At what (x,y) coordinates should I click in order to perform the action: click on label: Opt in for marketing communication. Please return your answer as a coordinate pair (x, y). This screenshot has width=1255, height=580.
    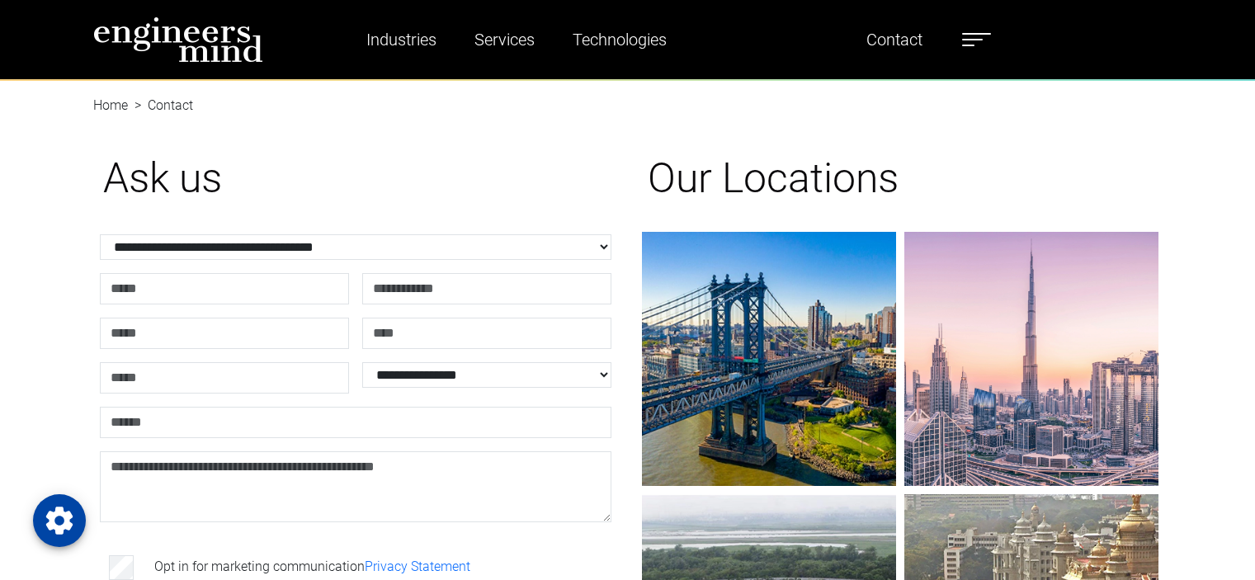
    Looking at the image, I should click on (312, 567).